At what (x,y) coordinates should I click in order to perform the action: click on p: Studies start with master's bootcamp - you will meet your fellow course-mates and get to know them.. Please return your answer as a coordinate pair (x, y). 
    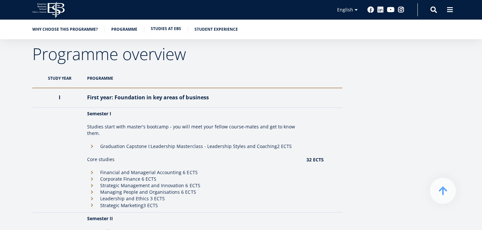
    Looking at the image, I should click on (193, 130).